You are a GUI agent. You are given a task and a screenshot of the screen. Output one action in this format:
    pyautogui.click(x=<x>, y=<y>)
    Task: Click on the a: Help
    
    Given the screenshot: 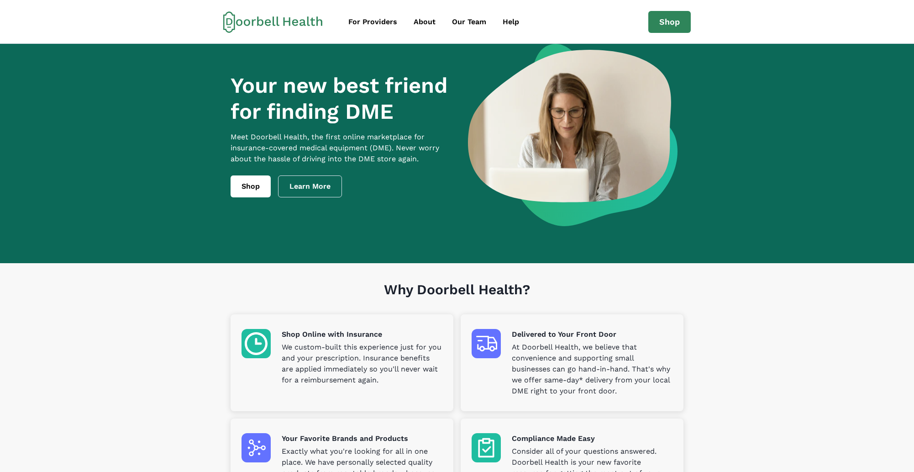 What is the action you would take?
    pyautogui.click(x=511, y=22)
    